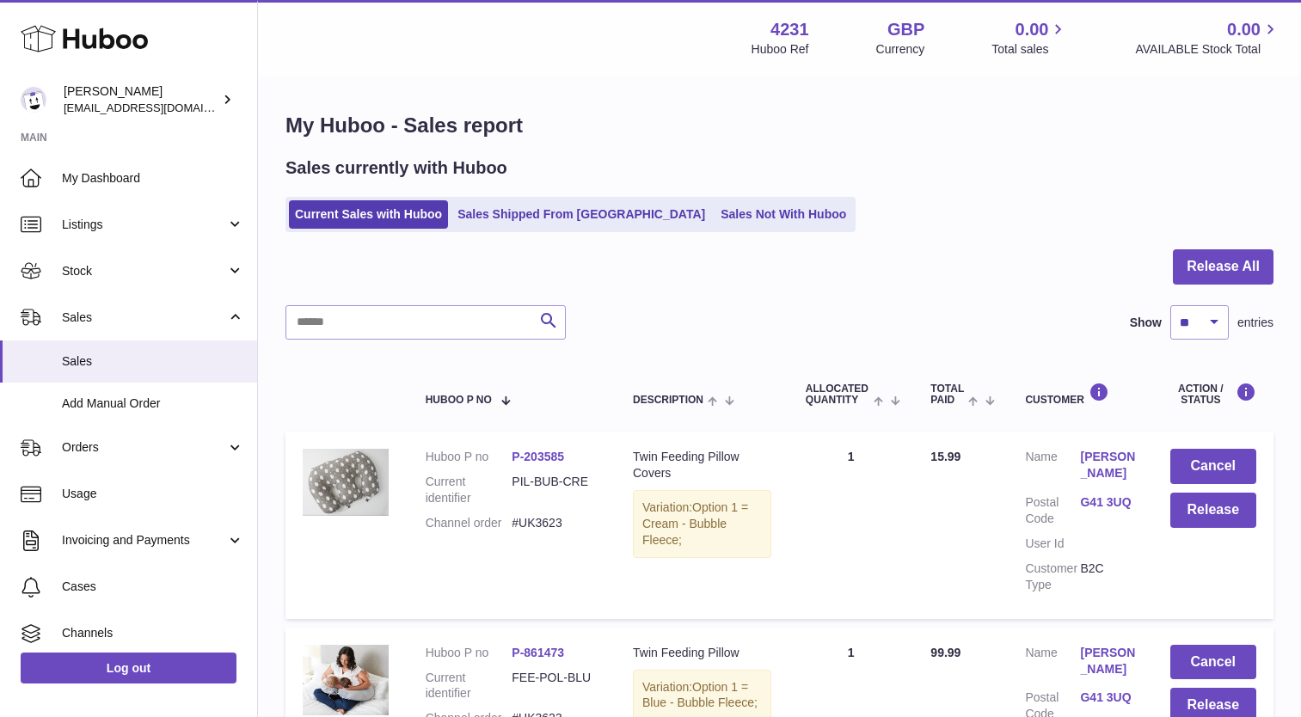 This screenshot has height=717, width=1301. Describe the element at coordinates (346, 482) in the screenshot. I see `img: Screen_Shot_2019-02-17_at_5.01.45_PM_69800ae6-ff75-41f3-a54d-828415b53eb2.png` at that location.